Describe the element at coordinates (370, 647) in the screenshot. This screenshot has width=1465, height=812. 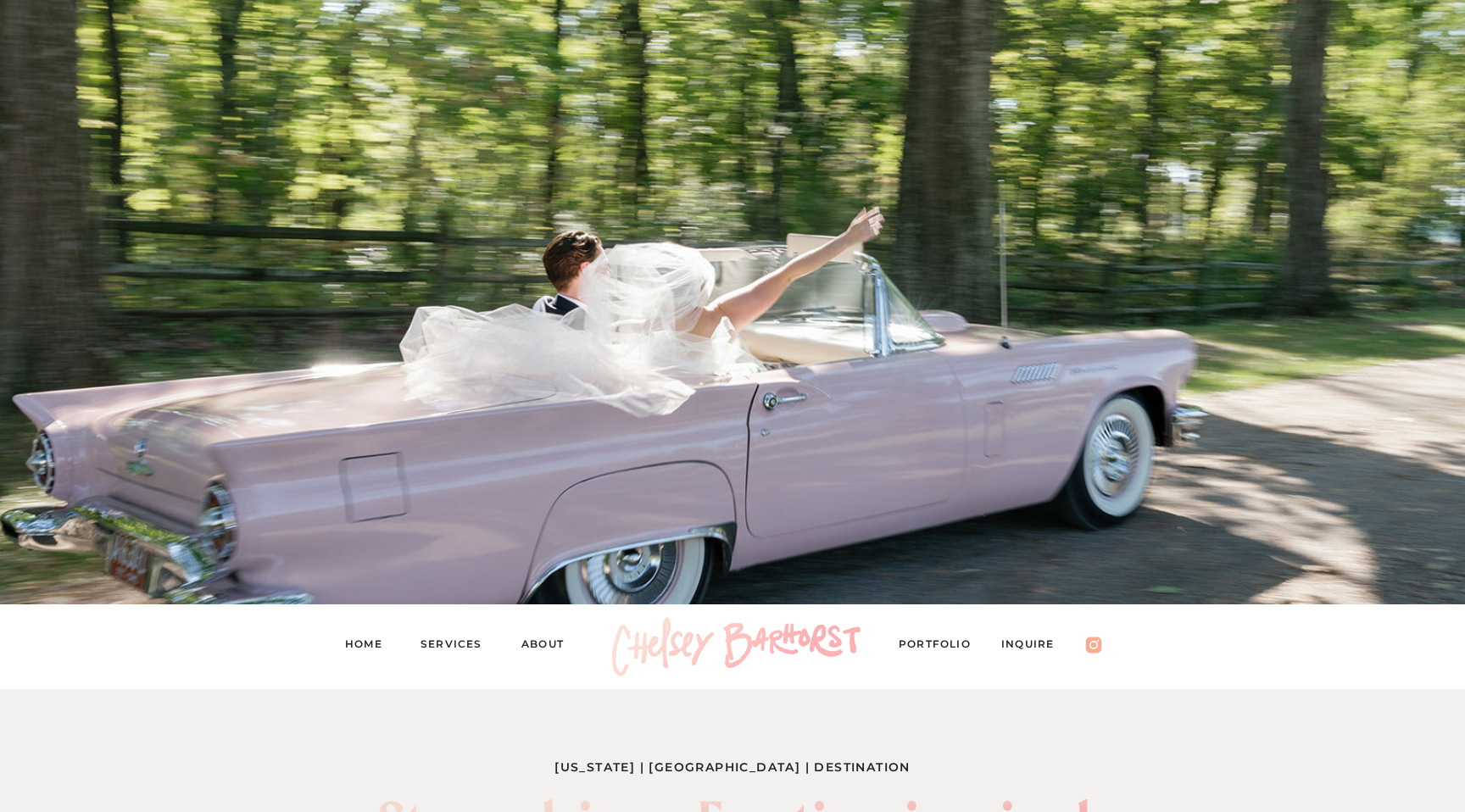
I see `nav: Home` at that location.